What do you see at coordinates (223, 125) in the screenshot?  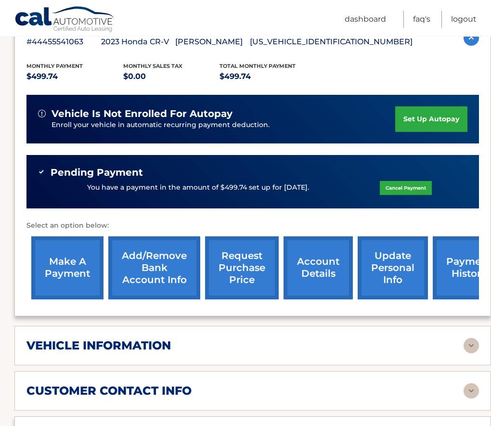 I see `p: Enroll your vehicle in automatic recurring payment deduction.` at bounding box center [223, 125].